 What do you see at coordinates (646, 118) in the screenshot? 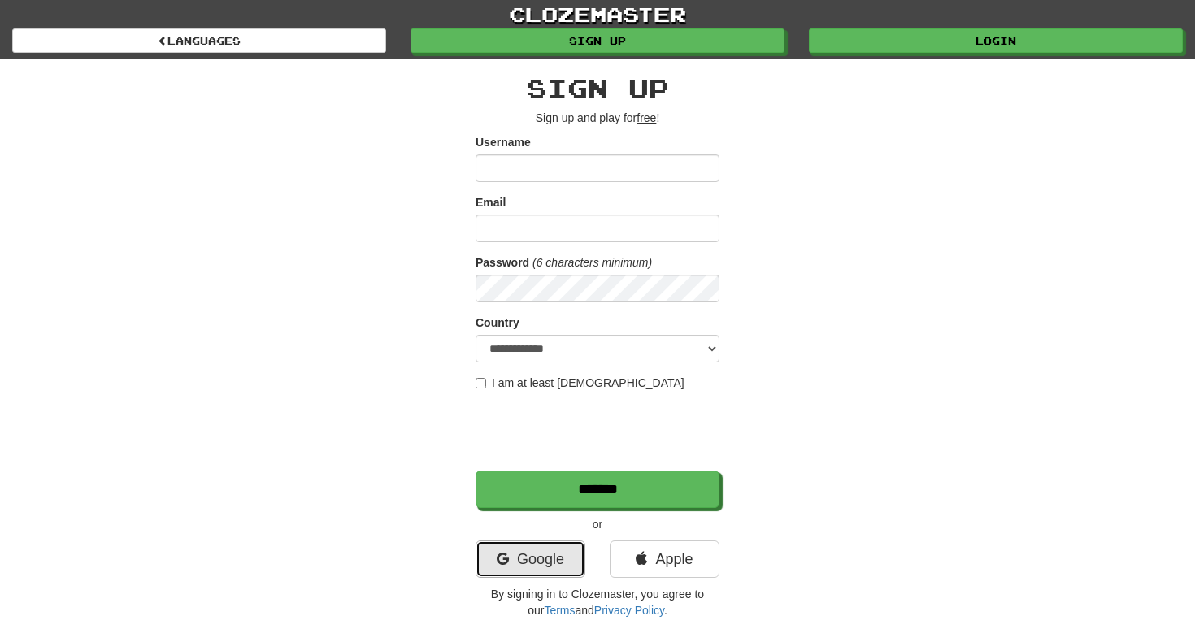
I see `u: free` at bounding box center [646, 118].